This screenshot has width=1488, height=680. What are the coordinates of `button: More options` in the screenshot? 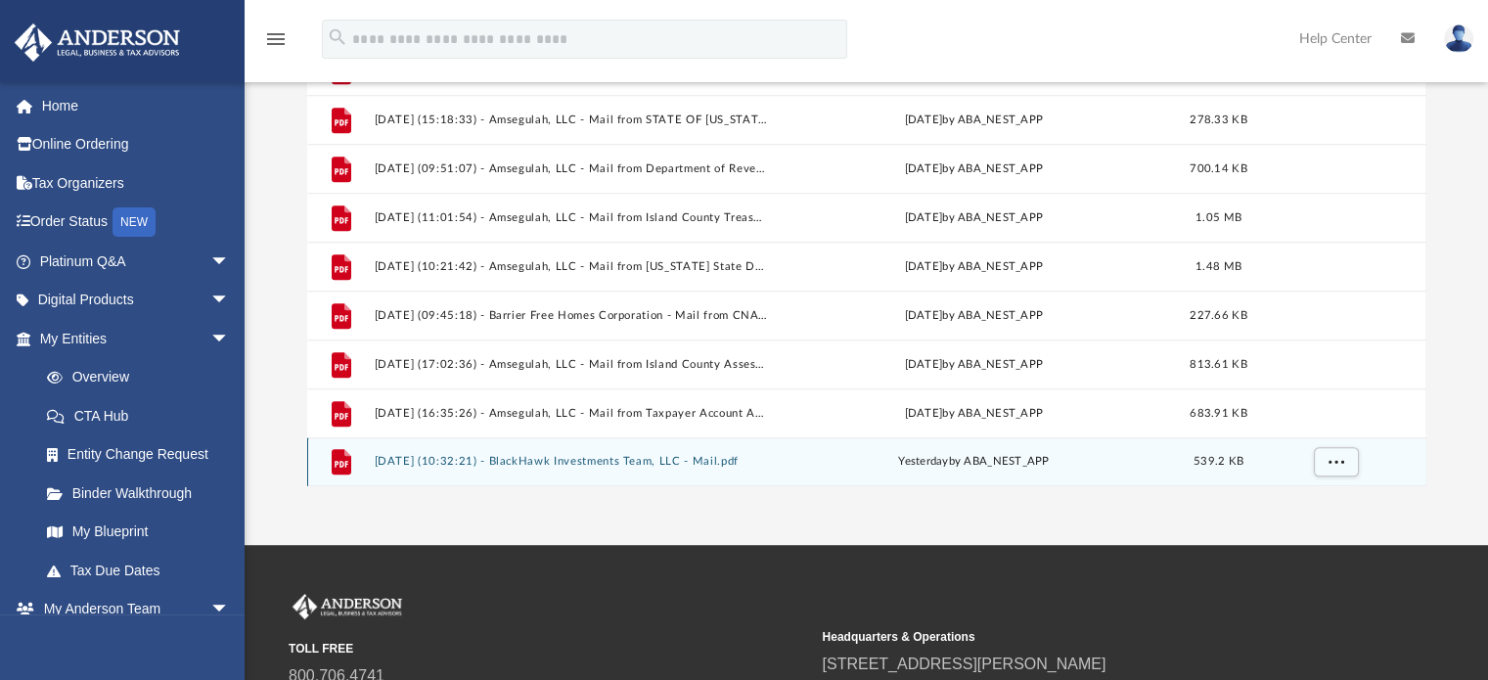 It's located at (1335, 463).